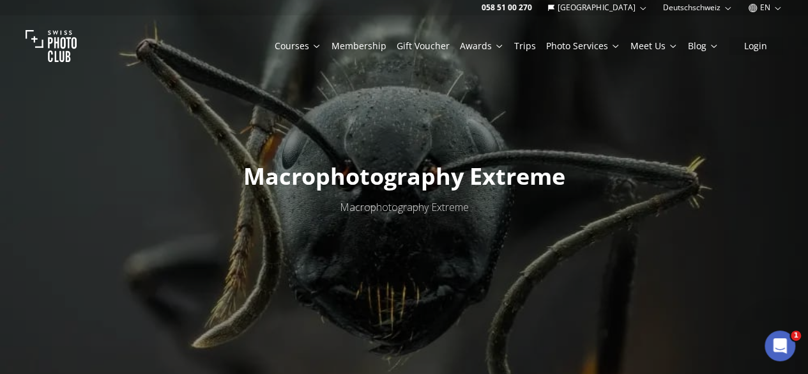 This screenshot has width=808, height=374. What do you see at coordinates (755, 46) in the screenshot?
I see `button: Login` at bounding box center [755, 46].